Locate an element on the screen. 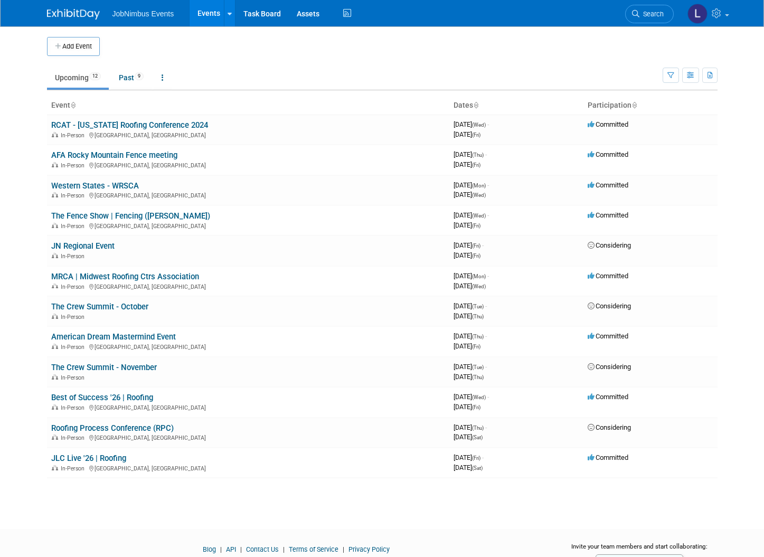 This screenshot has height=557, width=764. a: JN Regional Event is located at coordinates (83, 246).